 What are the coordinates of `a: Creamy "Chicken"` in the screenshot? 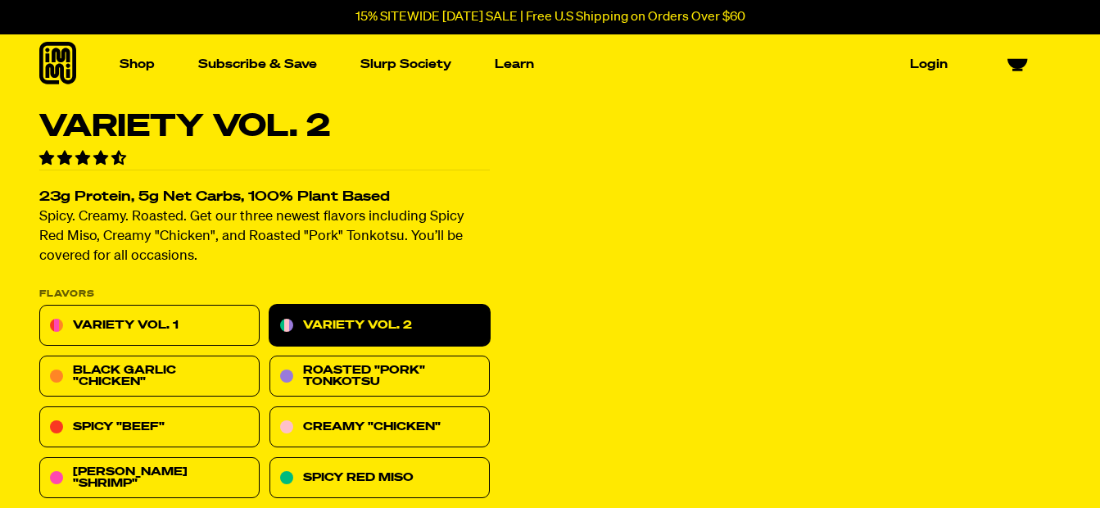 It's located at (379, 427).